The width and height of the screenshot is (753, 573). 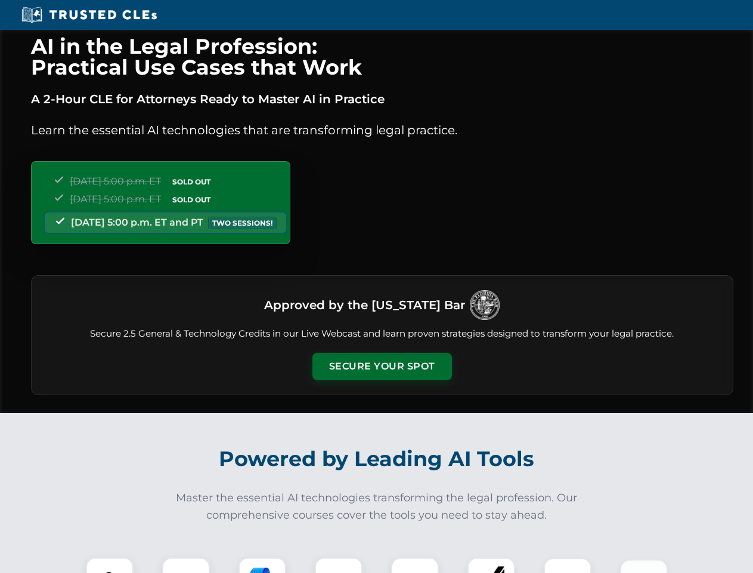 I want to click on p: Master the essential AI technologies transforming the legal profession. Our comprehensive courses..., so click(x=377, y=506).